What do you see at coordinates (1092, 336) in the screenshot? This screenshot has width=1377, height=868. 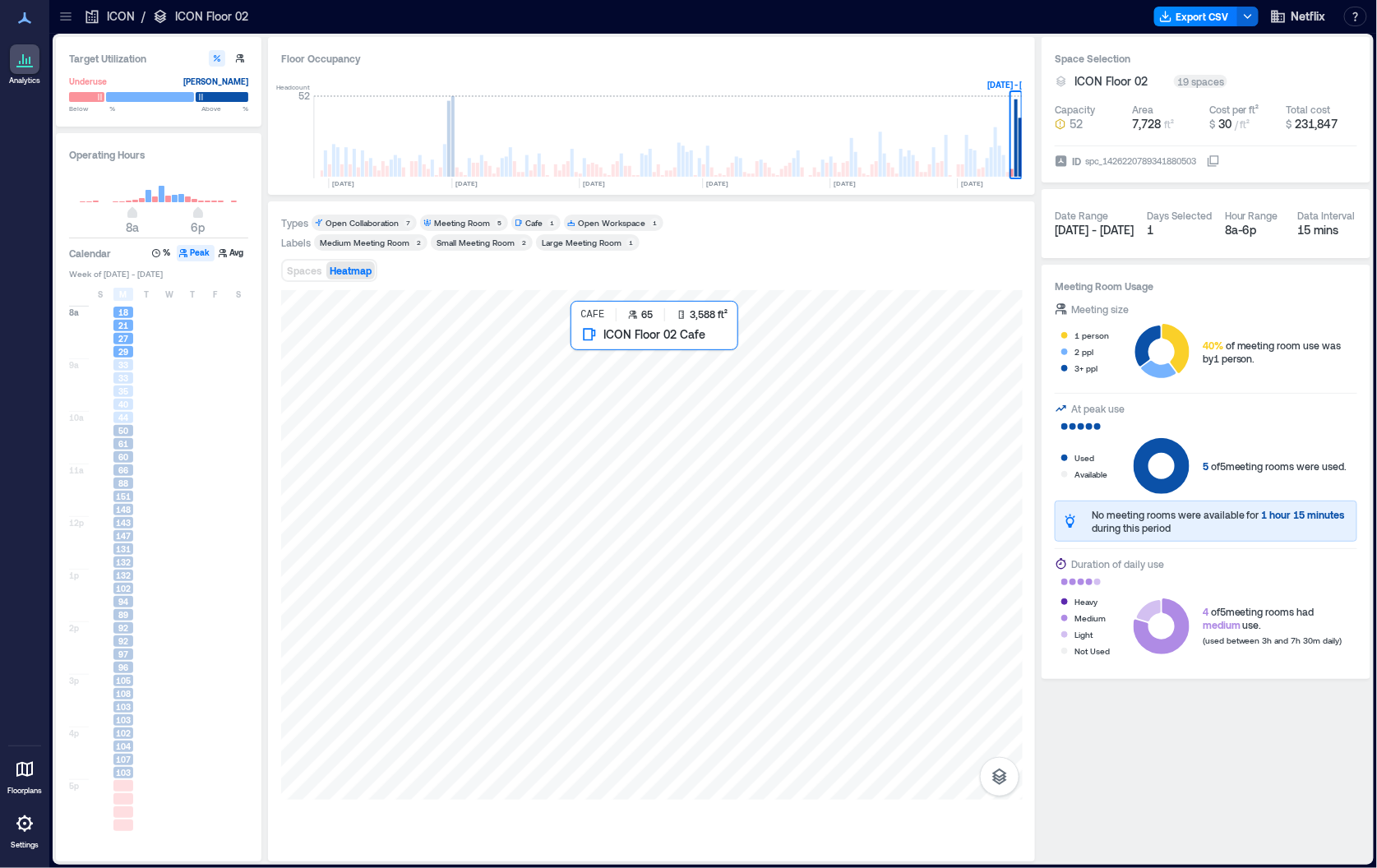 I see `div: 1 person` at bounding box center [1092, 336].